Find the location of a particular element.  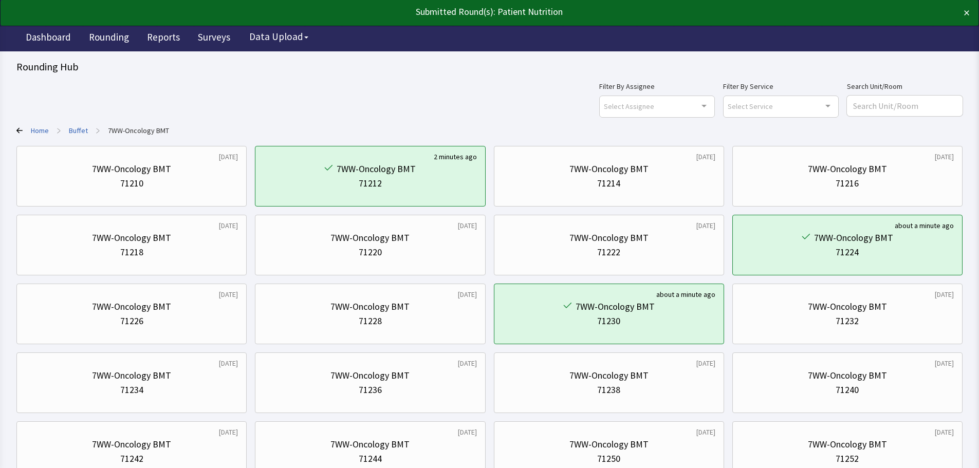

label: Filter By Assignee is located at coordinates (657, 86).